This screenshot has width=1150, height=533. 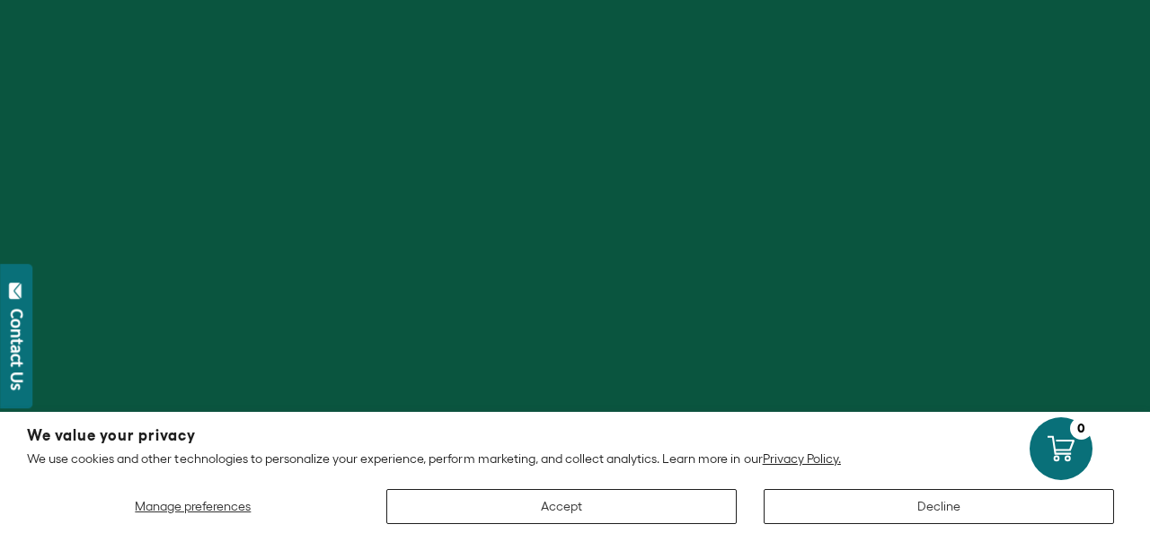 I want to click on p: We use cookies and other technologies to personalize your experience, perform marketing, and coll..., so click(x=575, y=459).